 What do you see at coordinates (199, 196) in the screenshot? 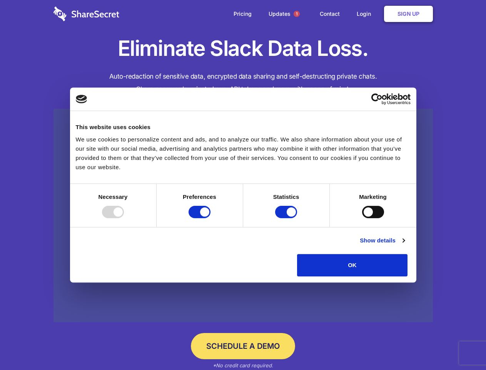
I see `strong: Preferences` at bounding box center [199, 196].